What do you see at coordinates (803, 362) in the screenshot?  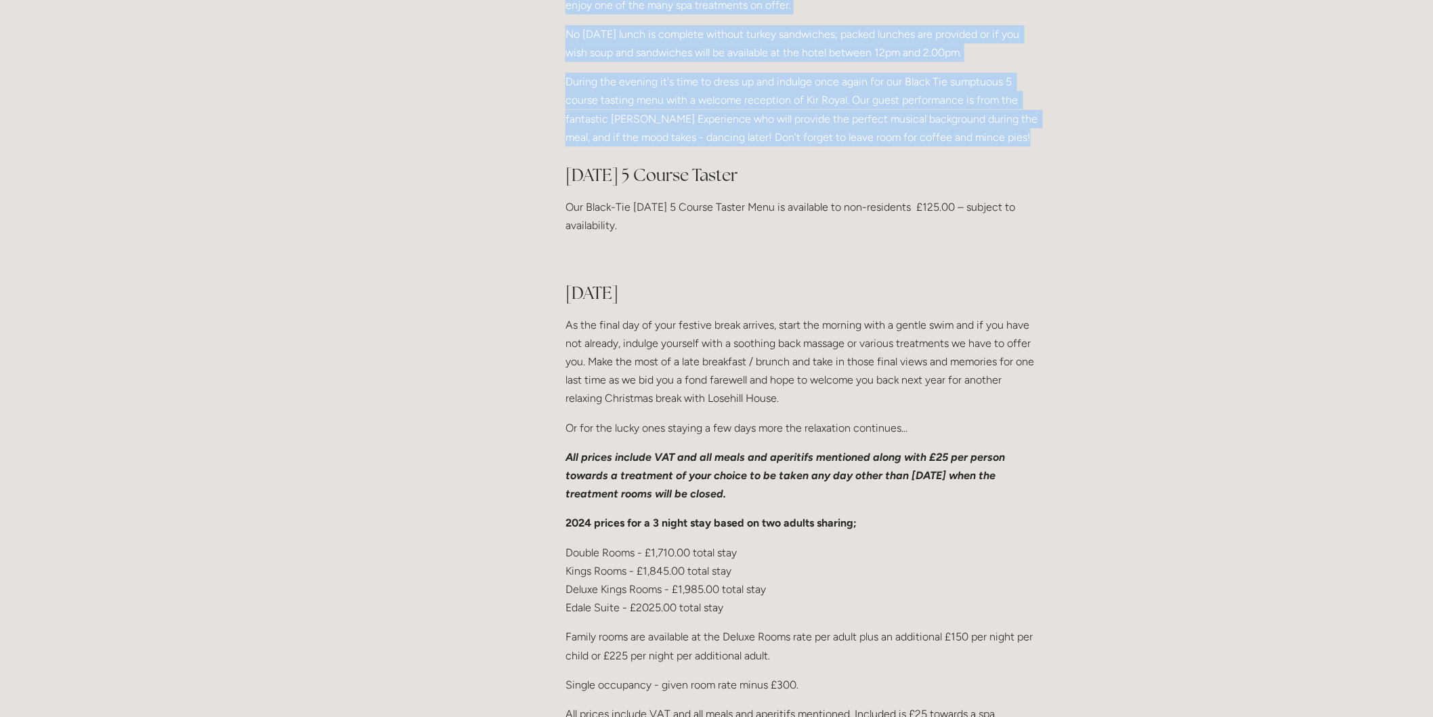 I see `p: As the final day of your festive break arrives, start the morning with a gentle swim and if you h...` at bounding box center [803, 362].